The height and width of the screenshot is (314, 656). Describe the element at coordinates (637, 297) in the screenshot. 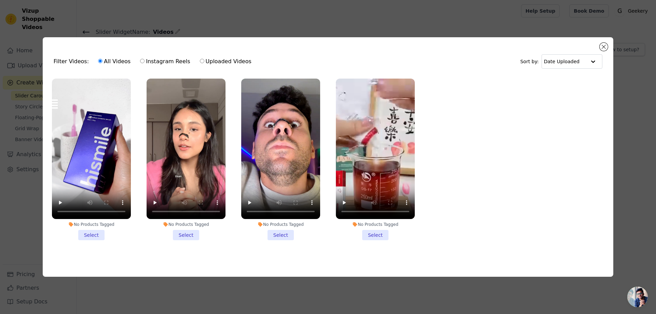

I see `a: Open chat` at that location.